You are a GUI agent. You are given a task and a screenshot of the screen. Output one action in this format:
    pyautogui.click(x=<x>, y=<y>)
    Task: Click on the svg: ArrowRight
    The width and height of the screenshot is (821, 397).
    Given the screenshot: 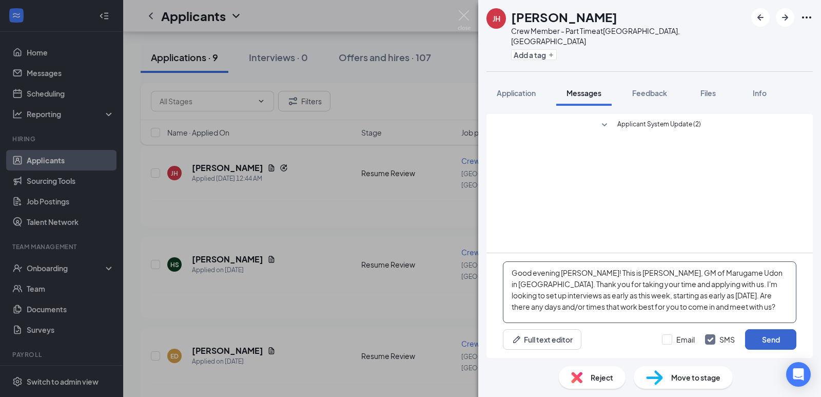 What is the action you would take?
    pyautogui.click(x=785, y=17)
    